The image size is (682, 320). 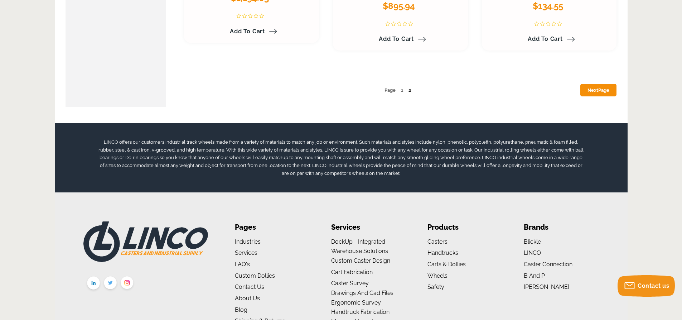 I want to click on li: Products, so click(x=464, y=227).